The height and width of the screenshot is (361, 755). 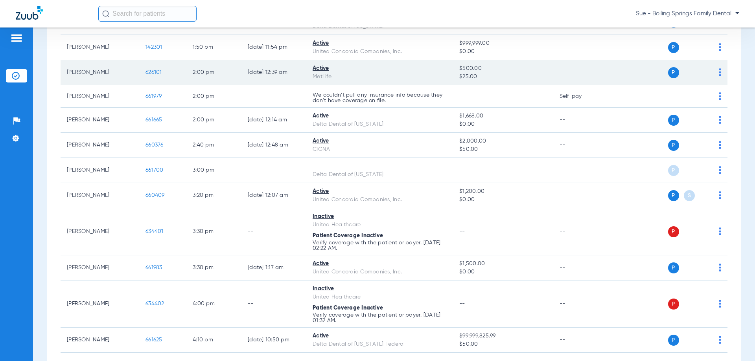 What do you see at coordinates (379, 149) in the screenshot?
I see `div: CIGNA` at bounding box center [379, 149].